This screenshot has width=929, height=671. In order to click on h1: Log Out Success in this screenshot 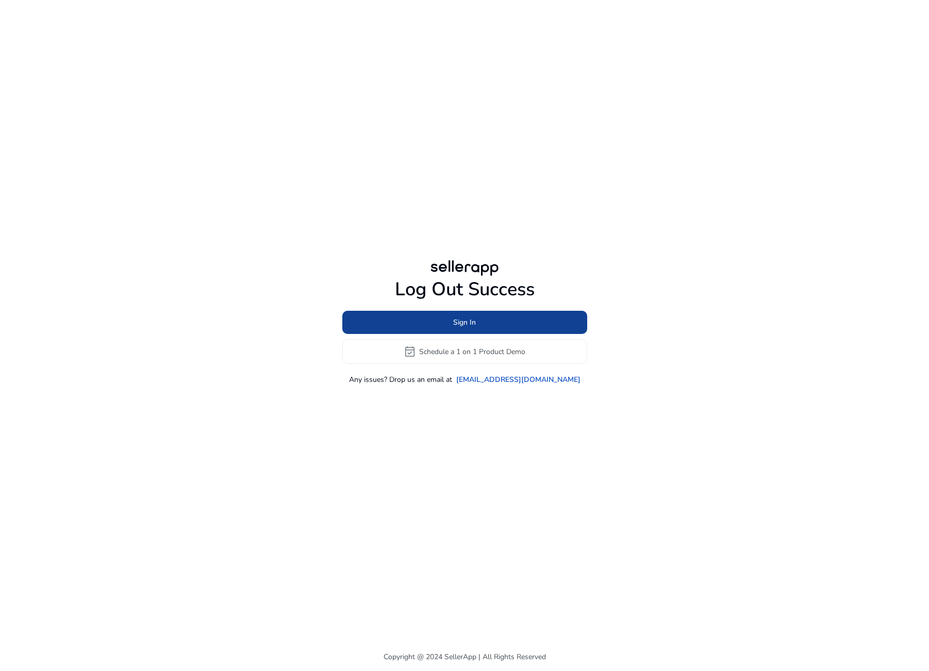, I will do `click(464, 289)`.